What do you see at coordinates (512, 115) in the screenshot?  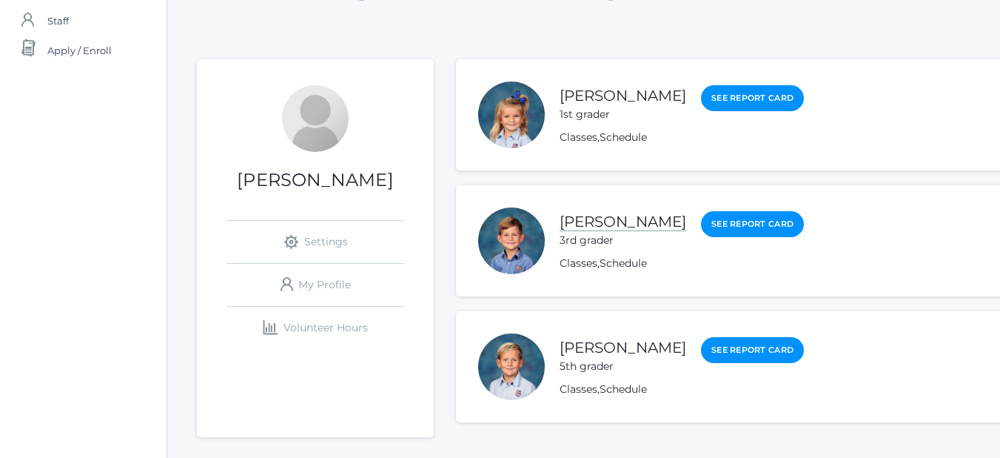 I see `div: Shiloh Laubacher` at bounding box center [512, 115].